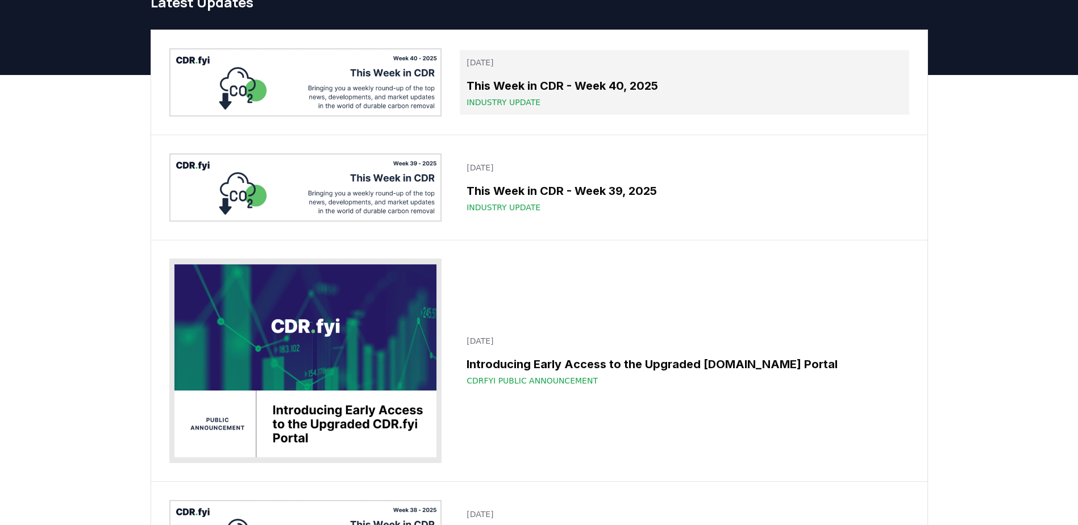 Image resolution: width=1078 pixels, height=525 pixels. I want to click on img: This Week in CDR - Week 40, 2025 blog post image, so click(306, 82).